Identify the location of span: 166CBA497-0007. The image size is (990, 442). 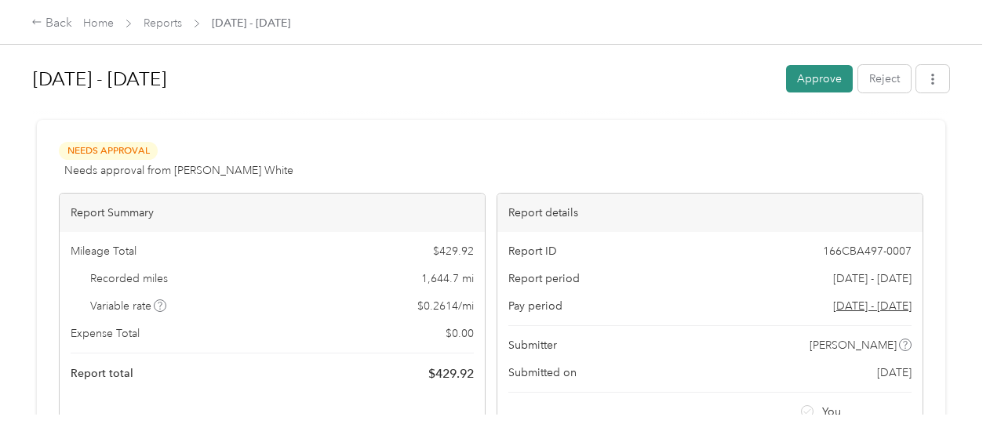
(867, 251).